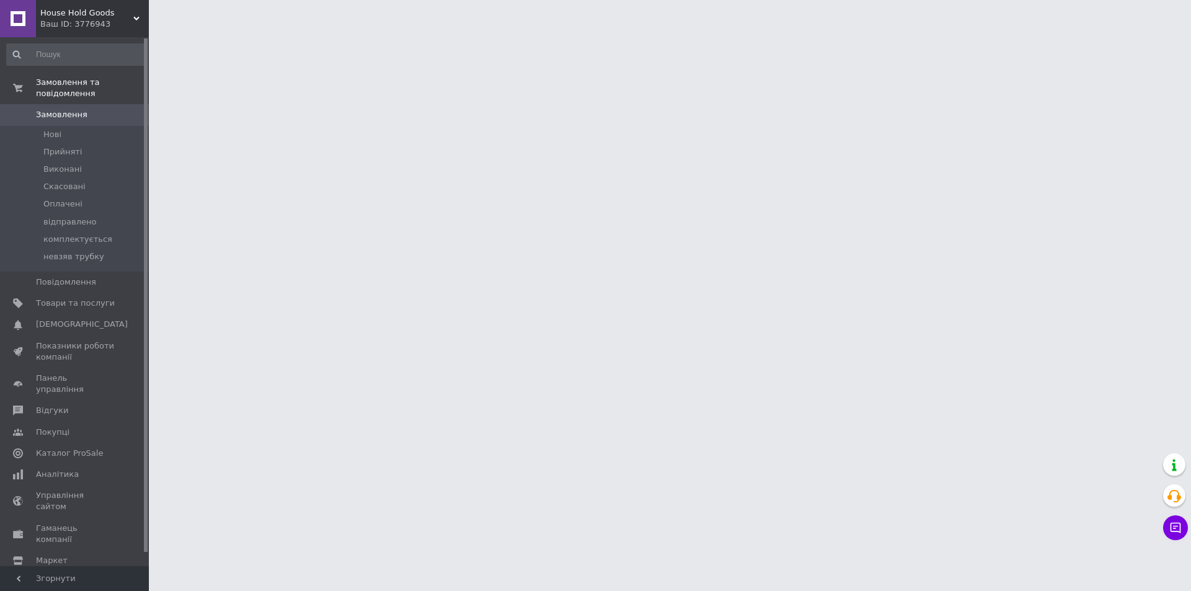 The height and width of the screenshot is (591, 1191). What do you see at coordinates (69, 222) in the screenshot?
I see `span: відправлено` at bounding box center [69, 222].